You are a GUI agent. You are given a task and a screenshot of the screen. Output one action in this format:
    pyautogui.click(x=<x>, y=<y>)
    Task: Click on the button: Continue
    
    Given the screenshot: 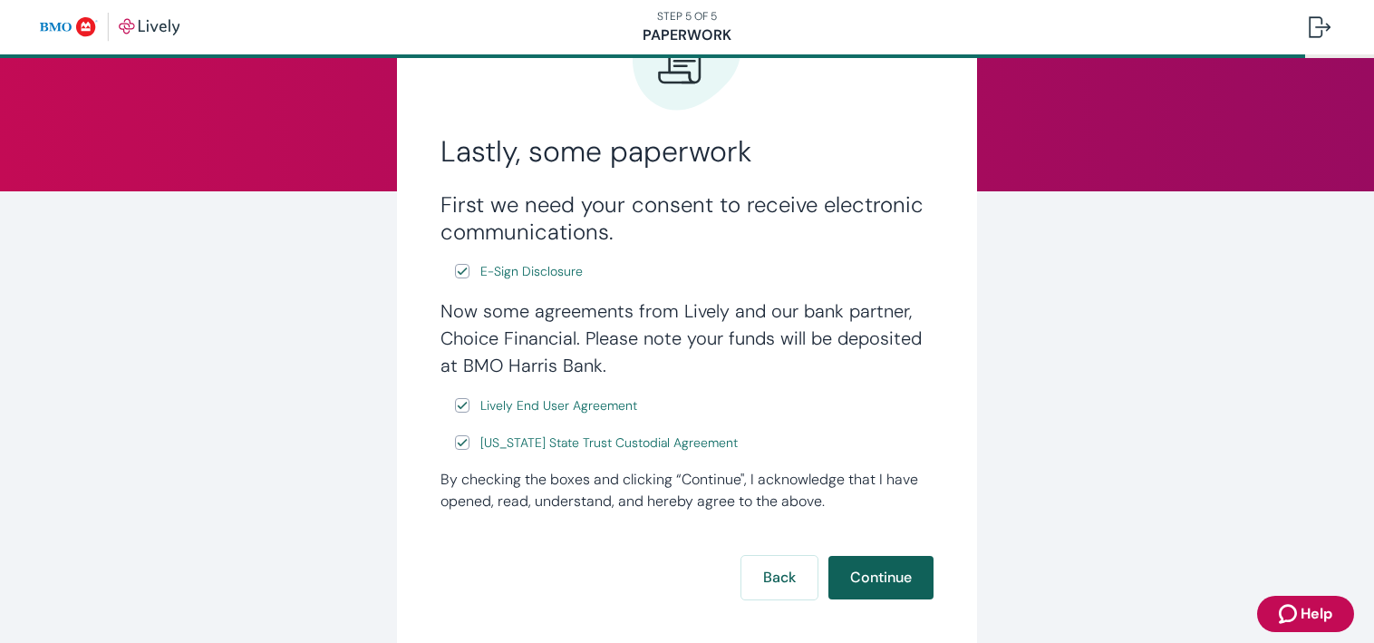 What is the action you would take?
    pyautogui.click(x=881, y=577)
    